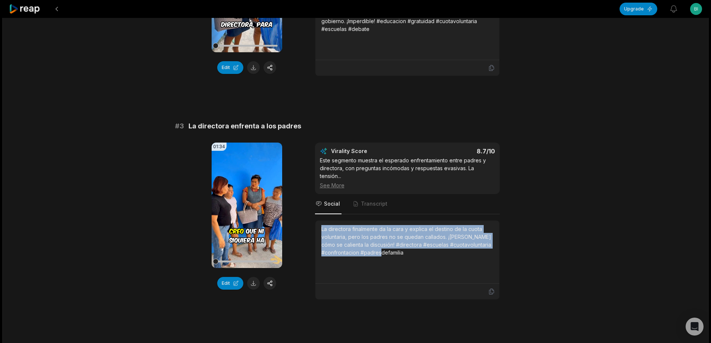  What do you see at coordinates (407, 173) in the screenshot?
I see `div: Este segmento muestra el esperado enfrentamiento entre padres y directora, con preguntas incómoda...` at bounding box center [407, 173].